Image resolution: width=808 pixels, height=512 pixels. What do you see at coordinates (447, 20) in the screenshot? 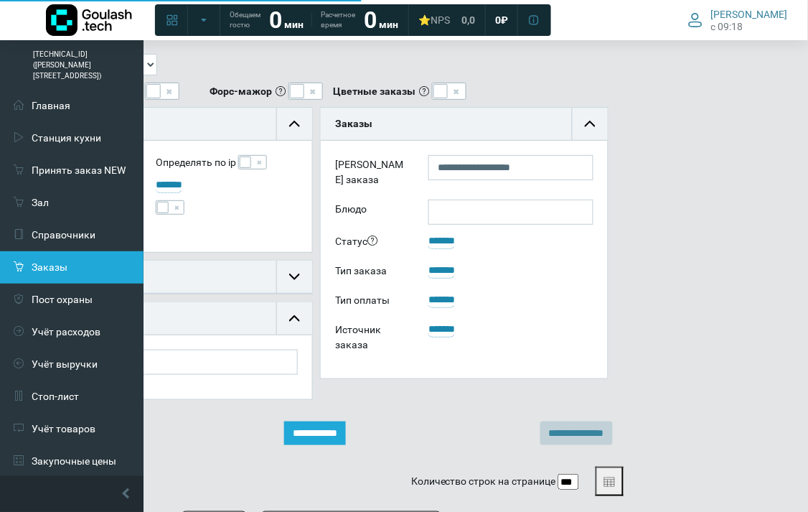
I see `a: ⭐NPS 0,0` at bounding box center [447, 20].